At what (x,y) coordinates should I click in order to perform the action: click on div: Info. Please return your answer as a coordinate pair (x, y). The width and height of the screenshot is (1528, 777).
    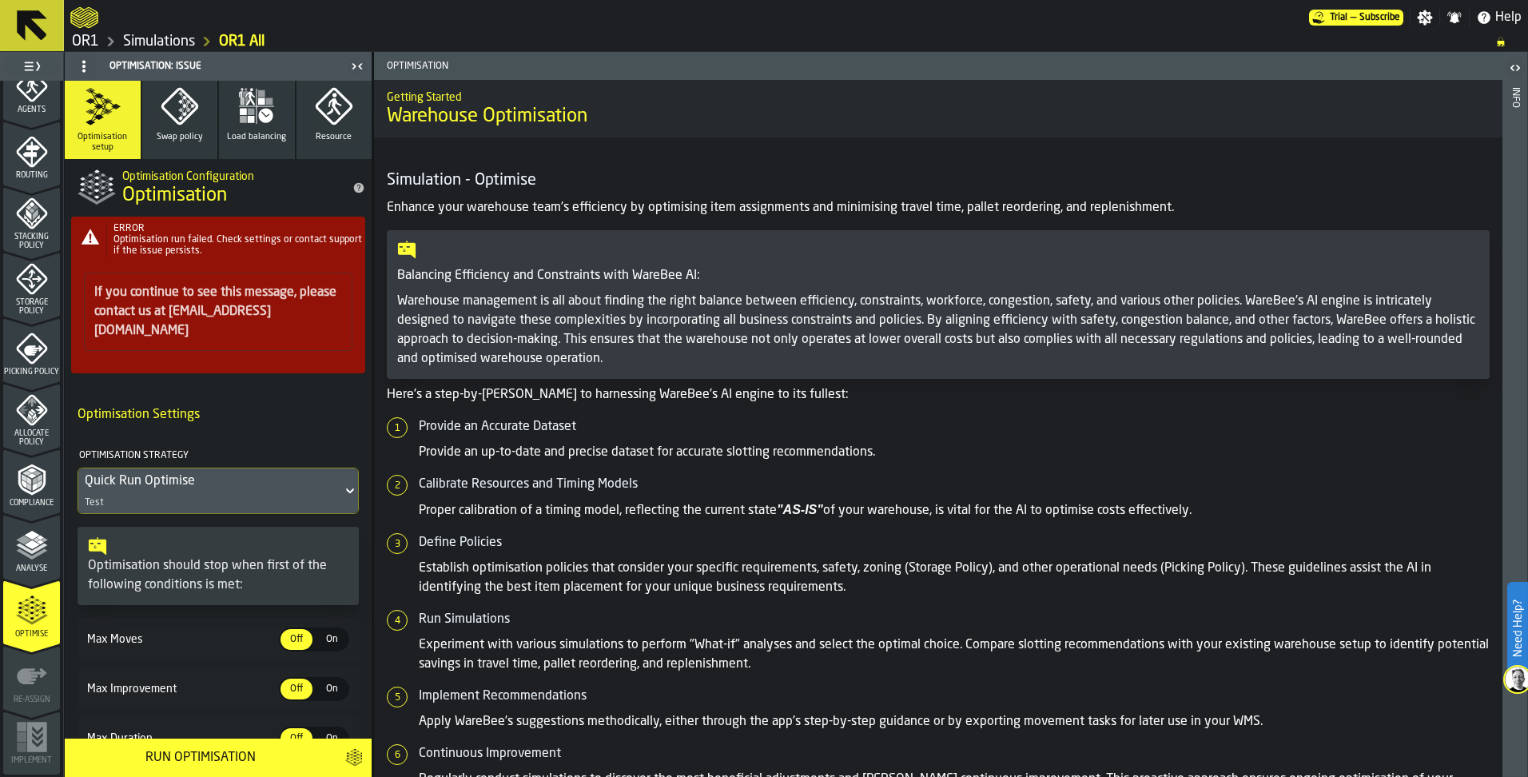
    Looking at the image, I should click on (1515, 428).